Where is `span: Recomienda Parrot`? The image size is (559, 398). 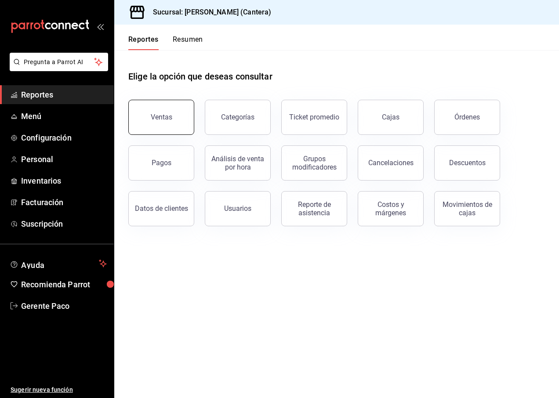 span: Recomienda Parrot is located at coordinates (64, 284).